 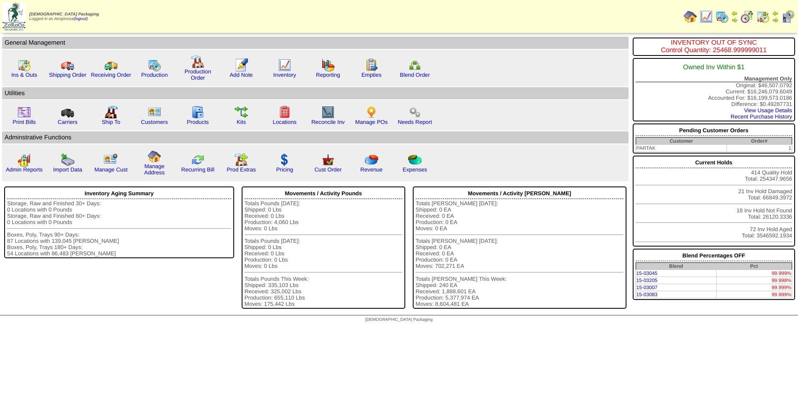 What do you see at coordinates (713, 90) in the screenshot?
I see `div: Original: $46,507.0792 Current: $16,246,079.6049 Accounted For: $16,199,573.0186 Difference: $0.4...` at bounding box center [713, 90].